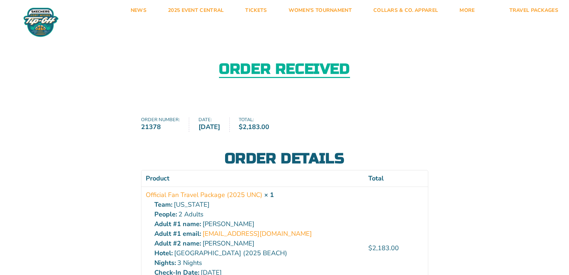 The width and height of the screenshot is (569, 275). Describe the element at coordinates (285, 70) in the screenshot. I see `h2: Order received` at that location.